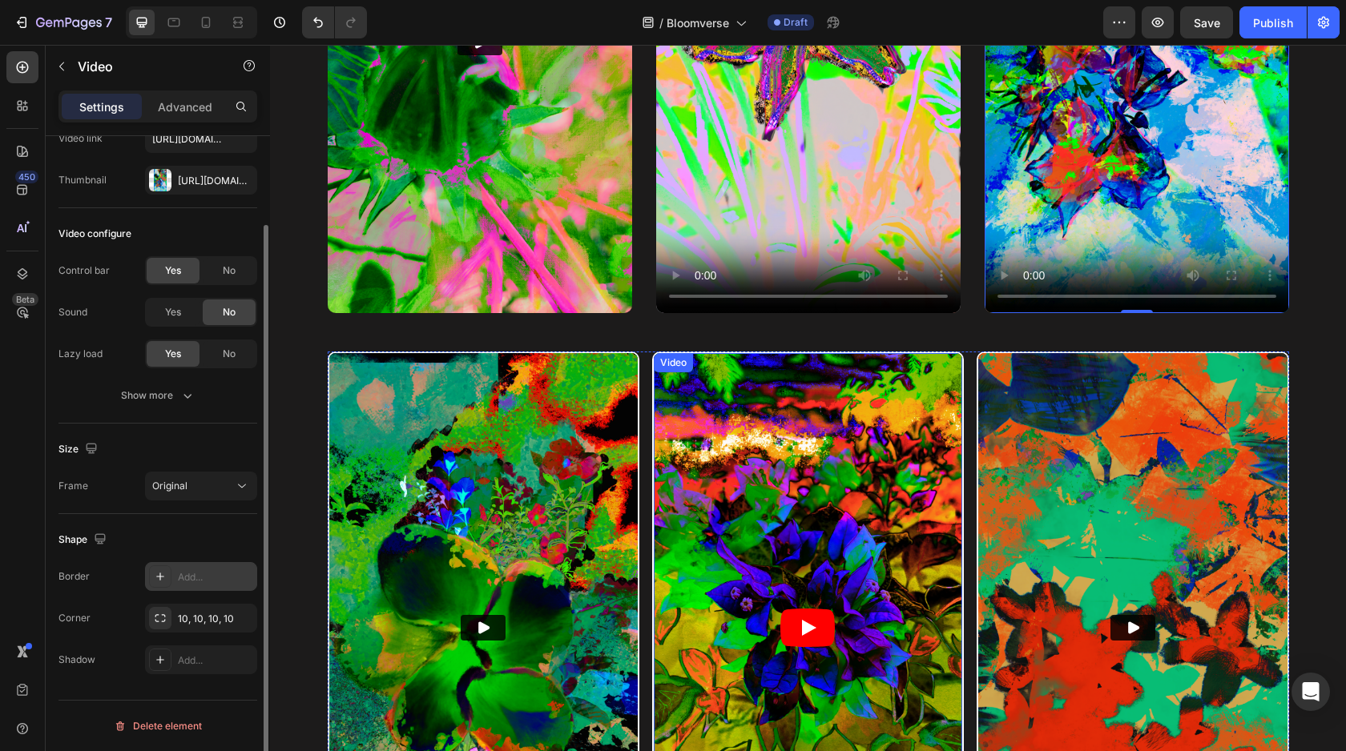 This screenshot has width=1346, height=751. Describe the element at coordinates (1310, 692) in the screenshot. I see `div: Open Intercom Messenger` at that location.